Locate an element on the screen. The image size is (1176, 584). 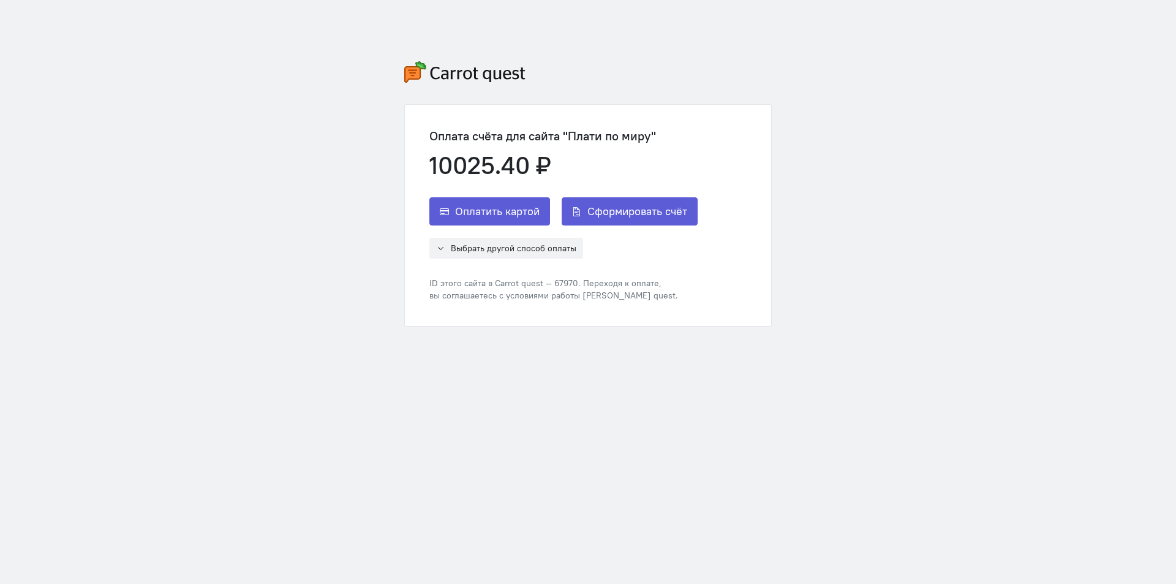
button: Оплатить картой is located at coordinates (489, 211).